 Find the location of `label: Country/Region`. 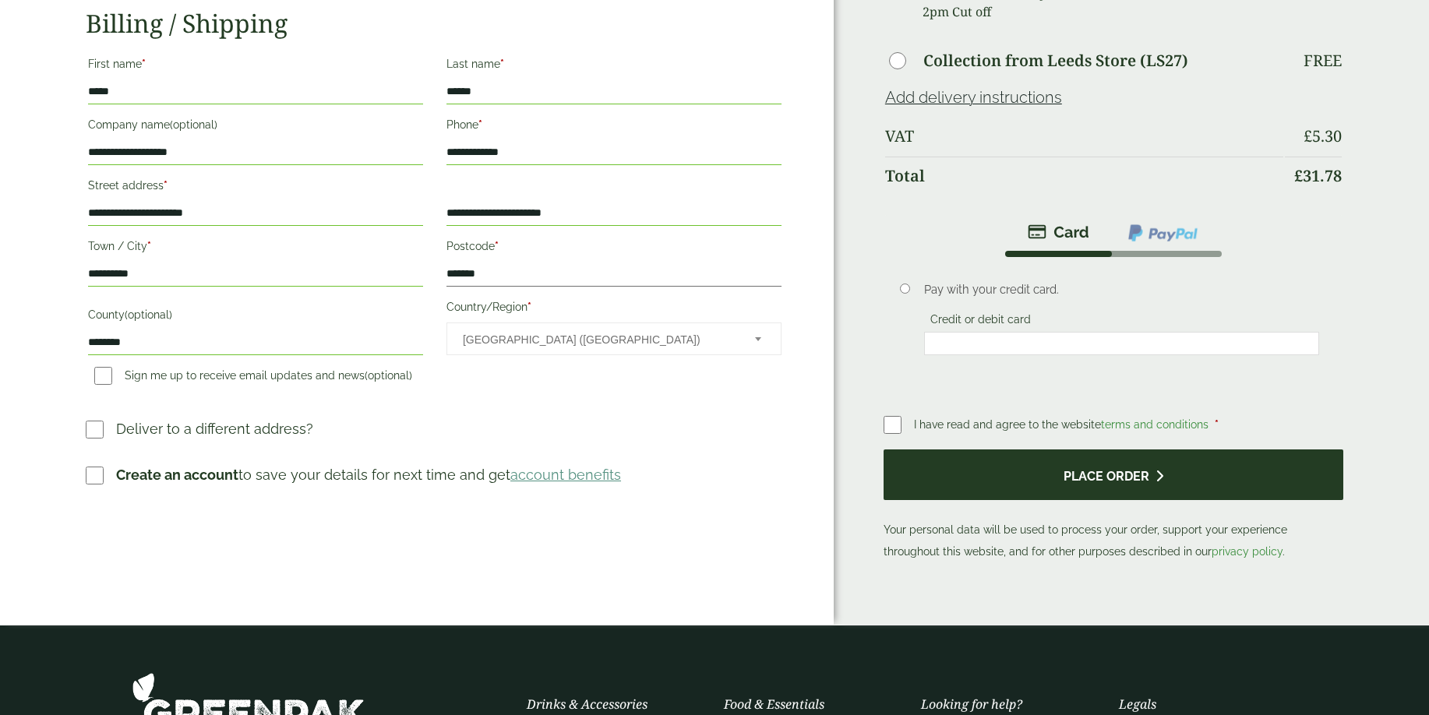

label: Country/Region is located at coordinates (614, 309).